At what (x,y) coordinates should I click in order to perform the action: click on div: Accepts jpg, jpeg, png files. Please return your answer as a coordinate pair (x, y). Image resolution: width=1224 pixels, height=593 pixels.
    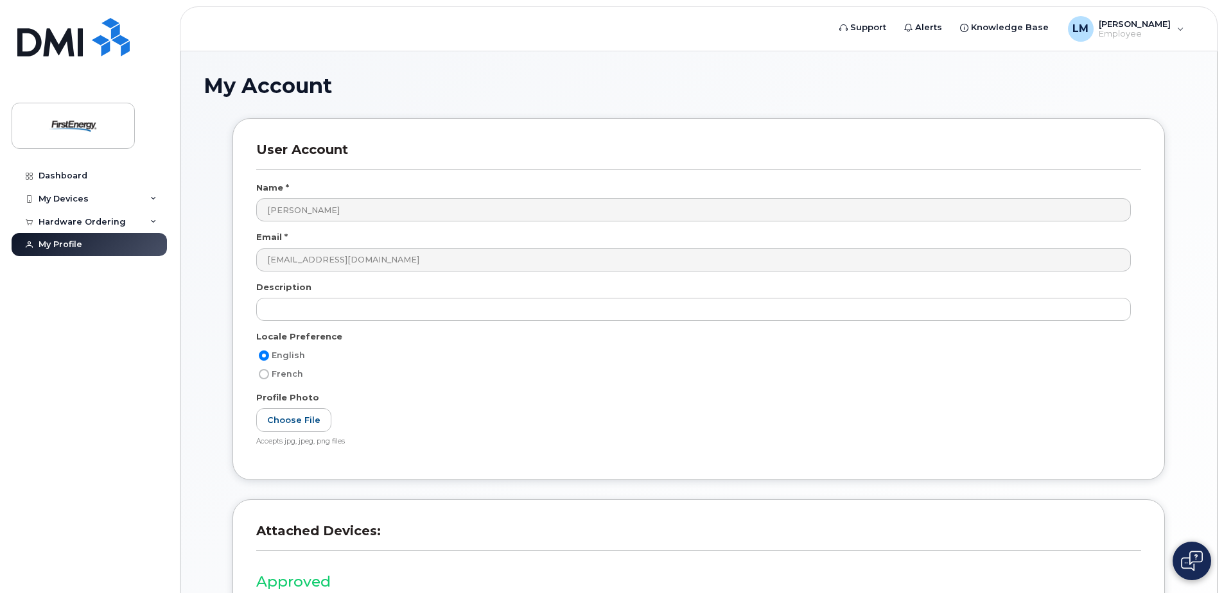
    Looking at the image, I should click on (694, 442).